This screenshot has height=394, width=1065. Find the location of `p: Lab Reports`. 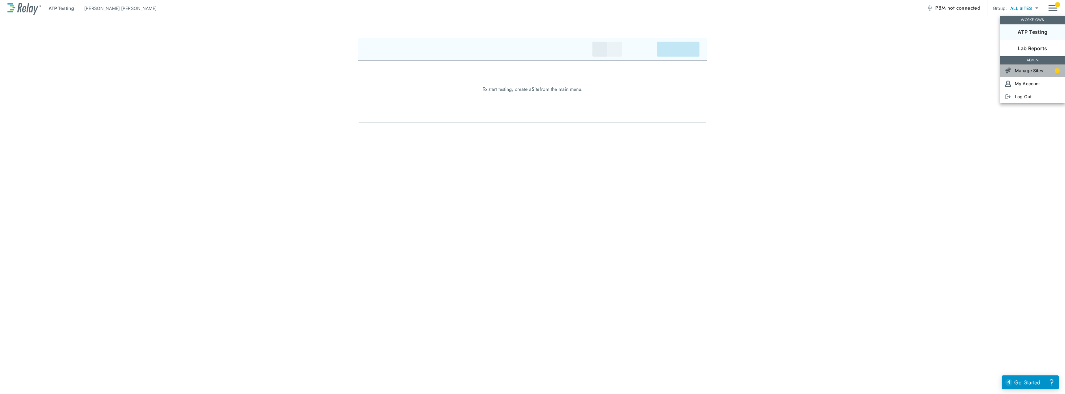

p: Lab Reports is located at coordinates (1033, 48).